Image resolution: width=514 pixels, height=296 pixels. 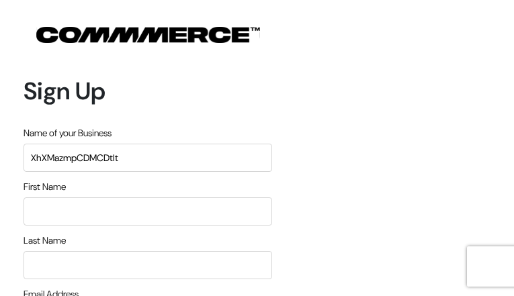 I want to click on img: COMMMERCE, so click(x=148, y=35).